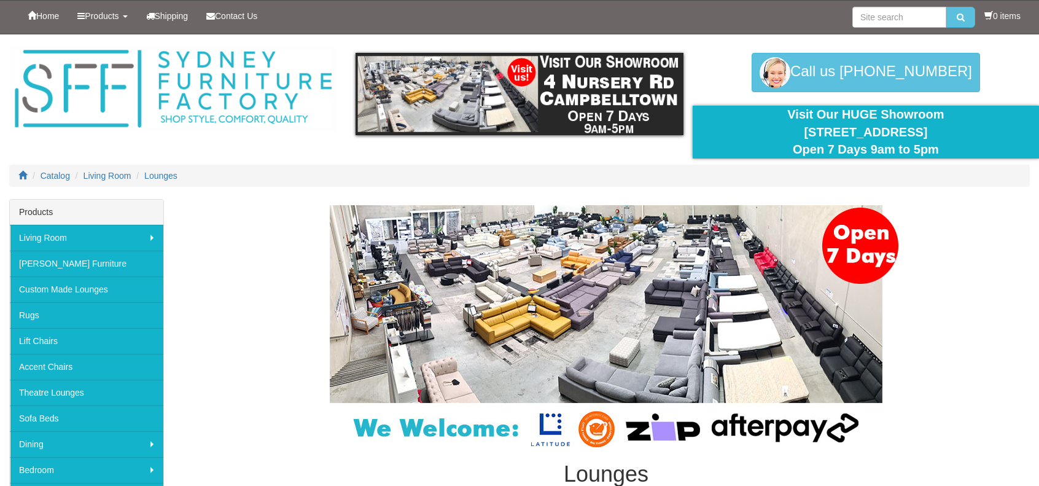  I want to click on div: Products, so click(87, 212).